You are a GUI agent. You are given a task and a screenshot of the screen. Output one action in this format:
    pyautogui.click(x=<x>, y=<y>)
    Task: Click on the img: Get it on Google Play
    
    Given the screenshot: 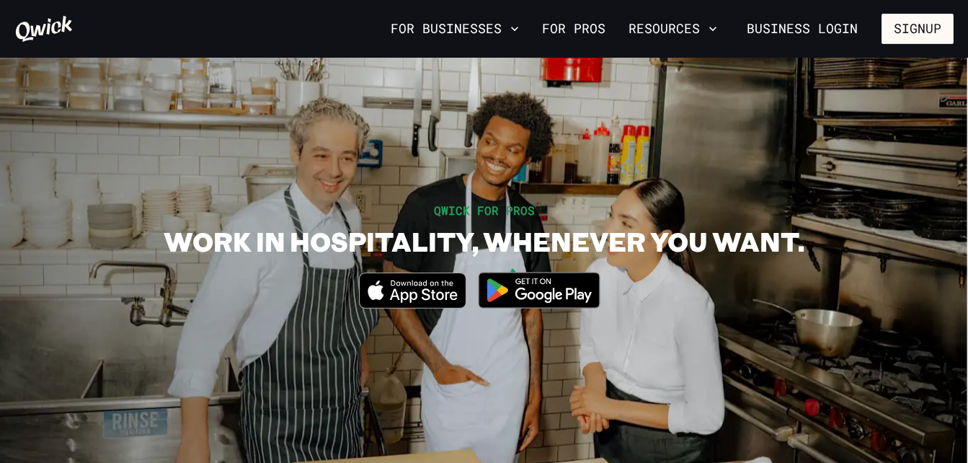 What is the action you would take?
    pyautogui.click(x=539, y=290)
    